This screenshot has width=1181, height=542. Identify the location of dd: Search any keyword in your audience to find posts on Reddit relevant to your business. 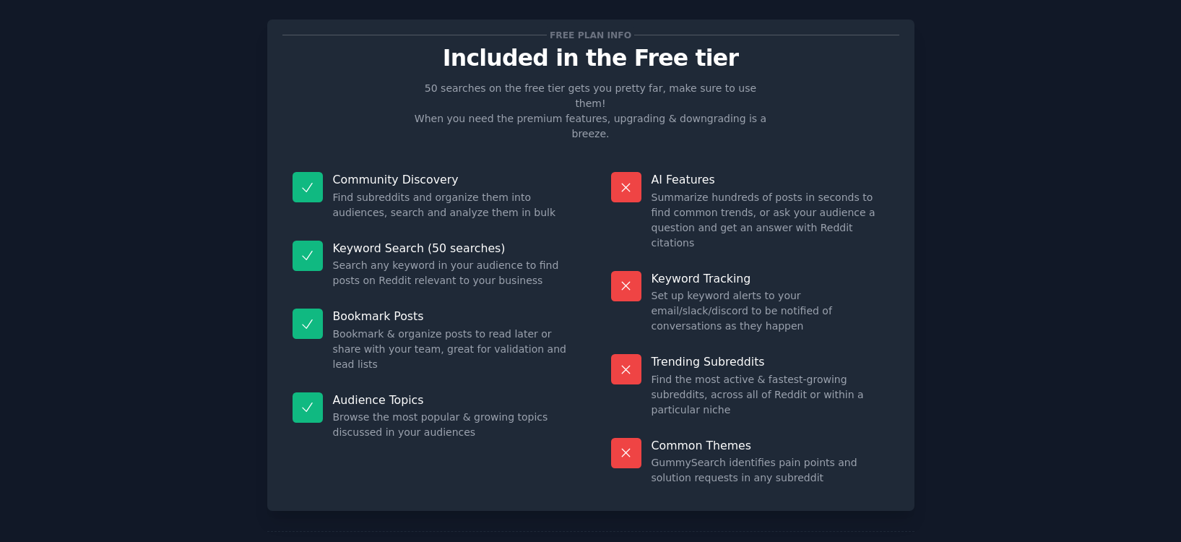
(452, 273).